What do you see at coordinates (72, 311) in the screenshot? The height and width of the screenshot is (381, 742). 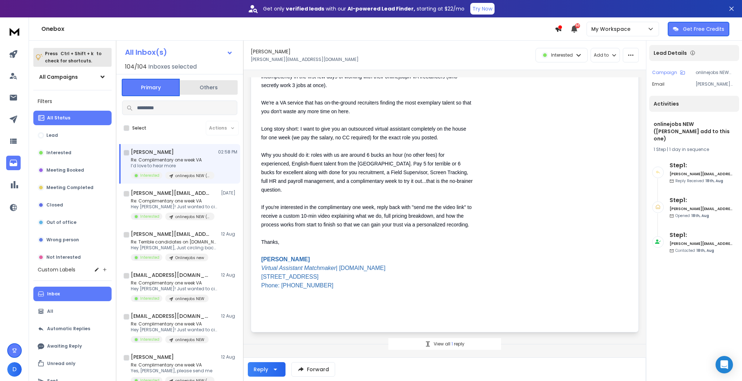 I see `button: All` at bounding box center [72, 311].